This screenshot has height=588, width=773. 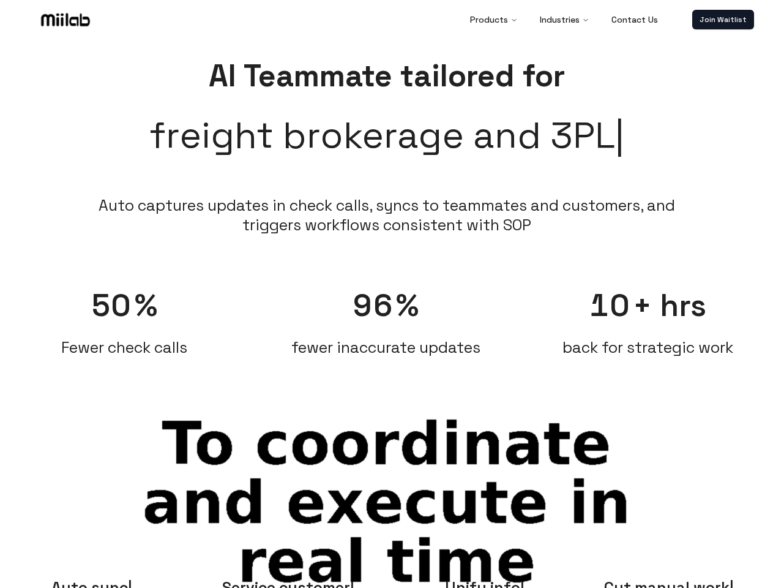 What do you see at coordinates (494, 20) in the screenshot?
I see `button: Products` at bounding box center [494, 20].